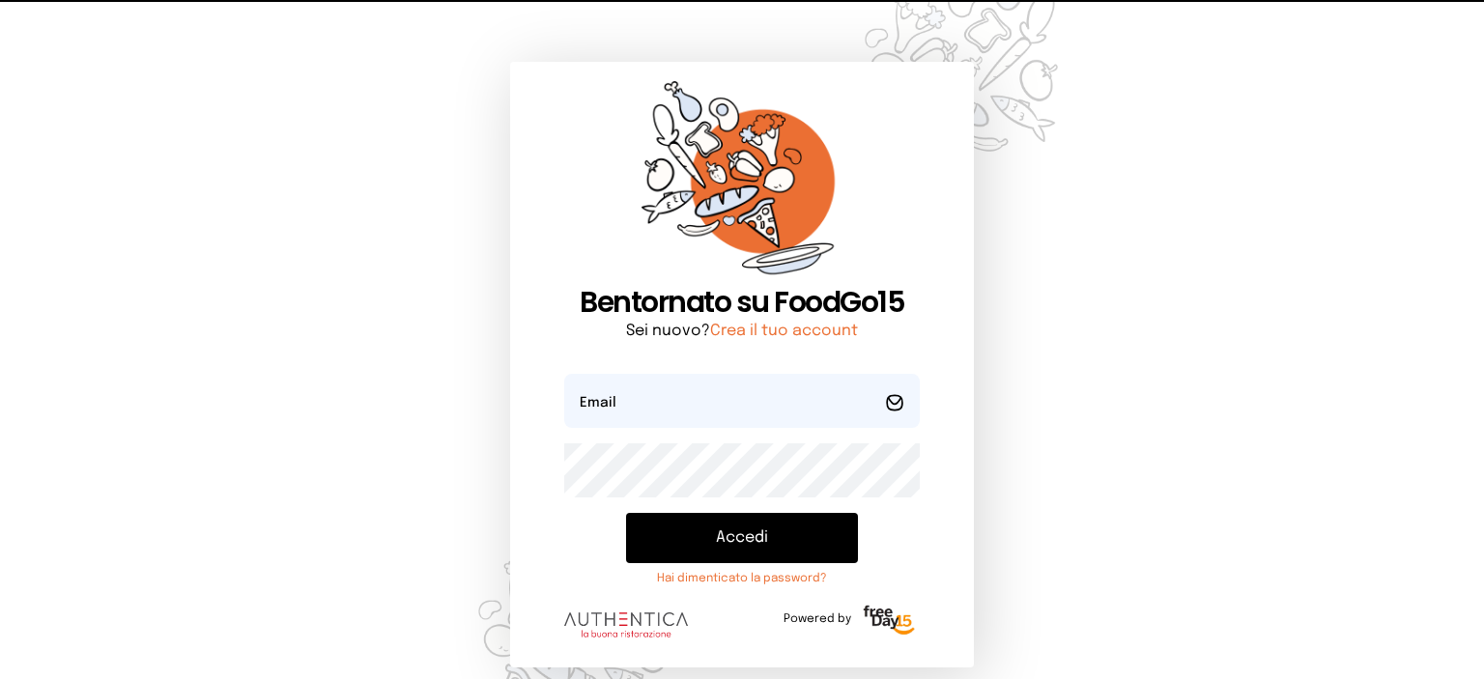  What do you see at coordinates (742, 538) in the screenshot?
I see `button: Accedi` at bounding box center [742, 538].